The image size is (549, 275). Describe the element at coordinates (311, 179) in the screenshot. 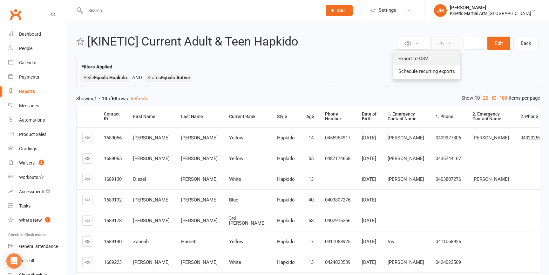

I see `span: 13` at that location.